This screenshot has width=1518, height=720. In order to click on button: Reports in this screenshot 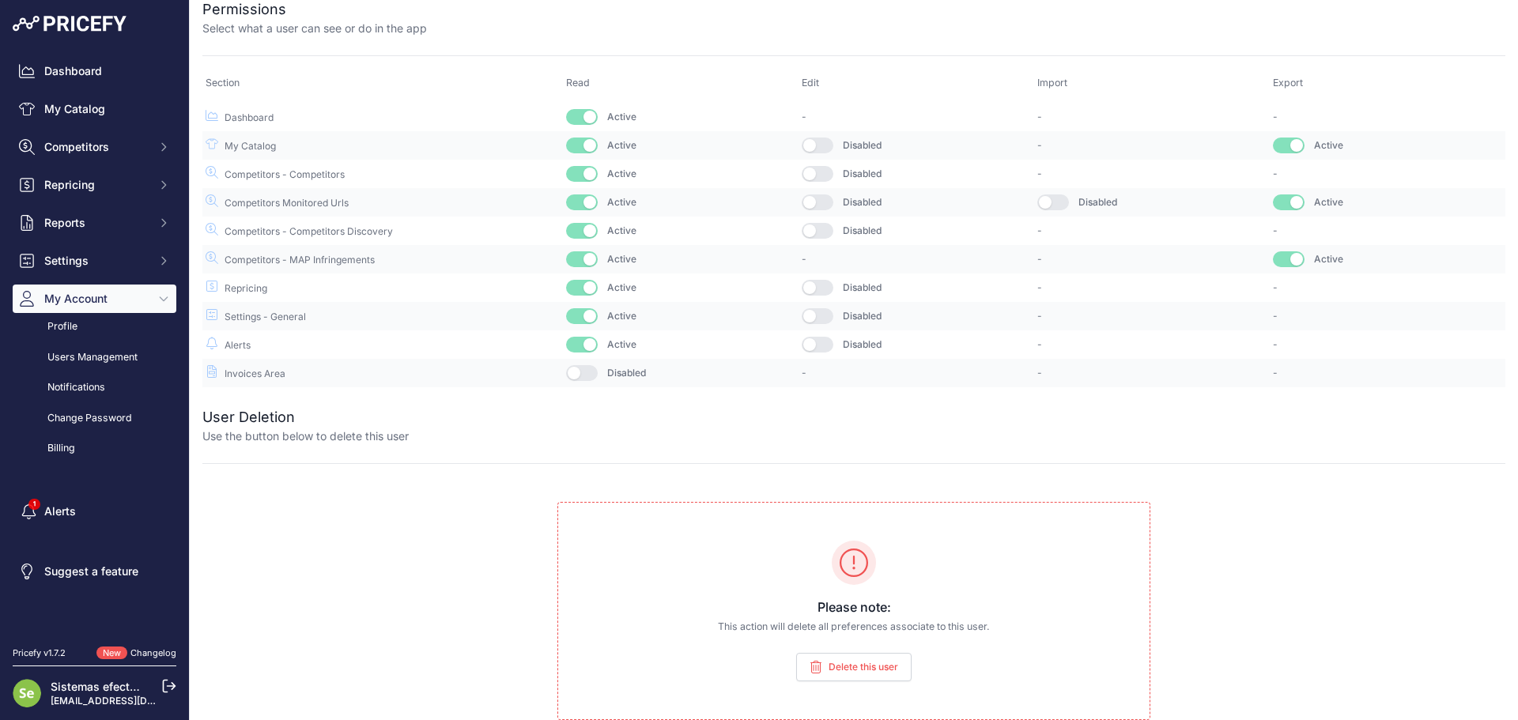, I will do `click(94, 223)`.